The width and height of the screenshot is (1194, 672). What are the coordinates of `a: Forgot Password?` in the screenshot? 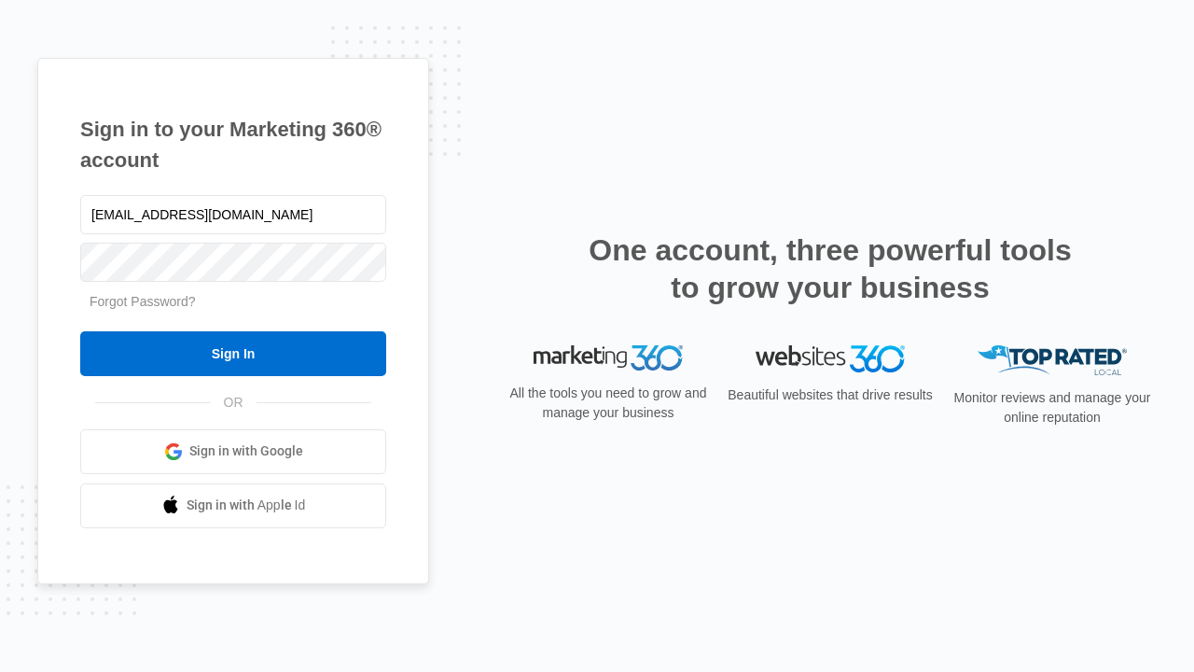 It's located at (143, 301).